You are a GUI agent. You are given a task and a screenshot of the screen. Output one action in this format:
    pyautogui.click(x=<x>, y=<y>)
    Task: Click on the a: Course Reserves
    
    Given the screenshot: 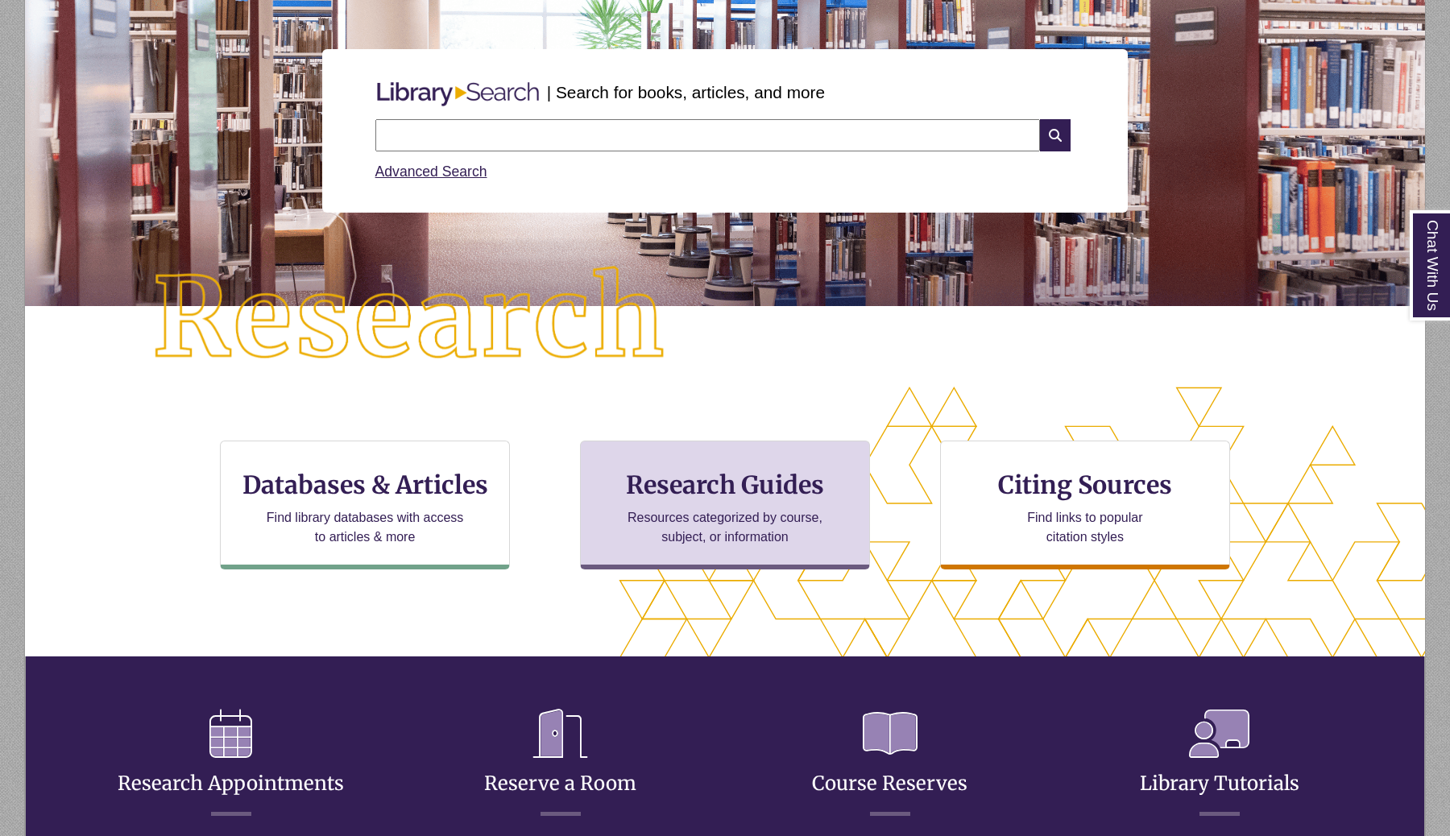 What is the action you would take?
    pyautogui.click(x=889, y=764)
    